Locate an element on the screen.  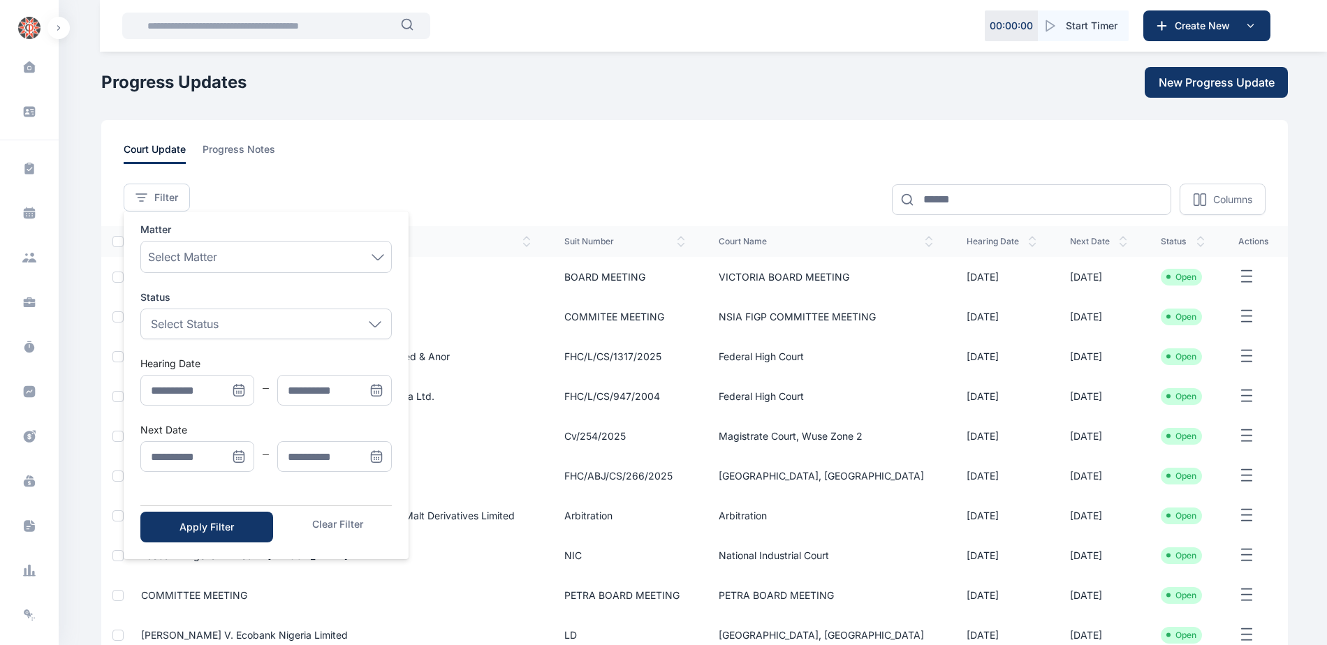
span: court update is located at coordinates (154, 153).